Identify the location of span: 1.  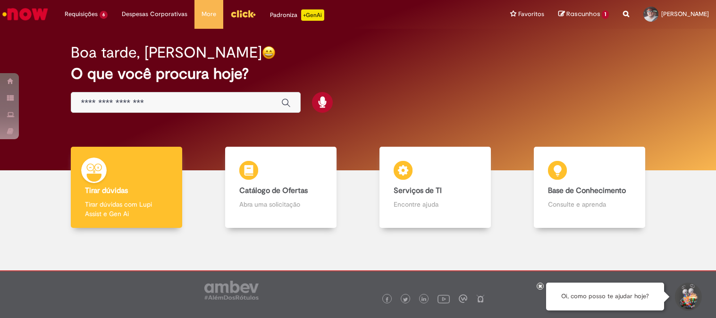
(605, 15).